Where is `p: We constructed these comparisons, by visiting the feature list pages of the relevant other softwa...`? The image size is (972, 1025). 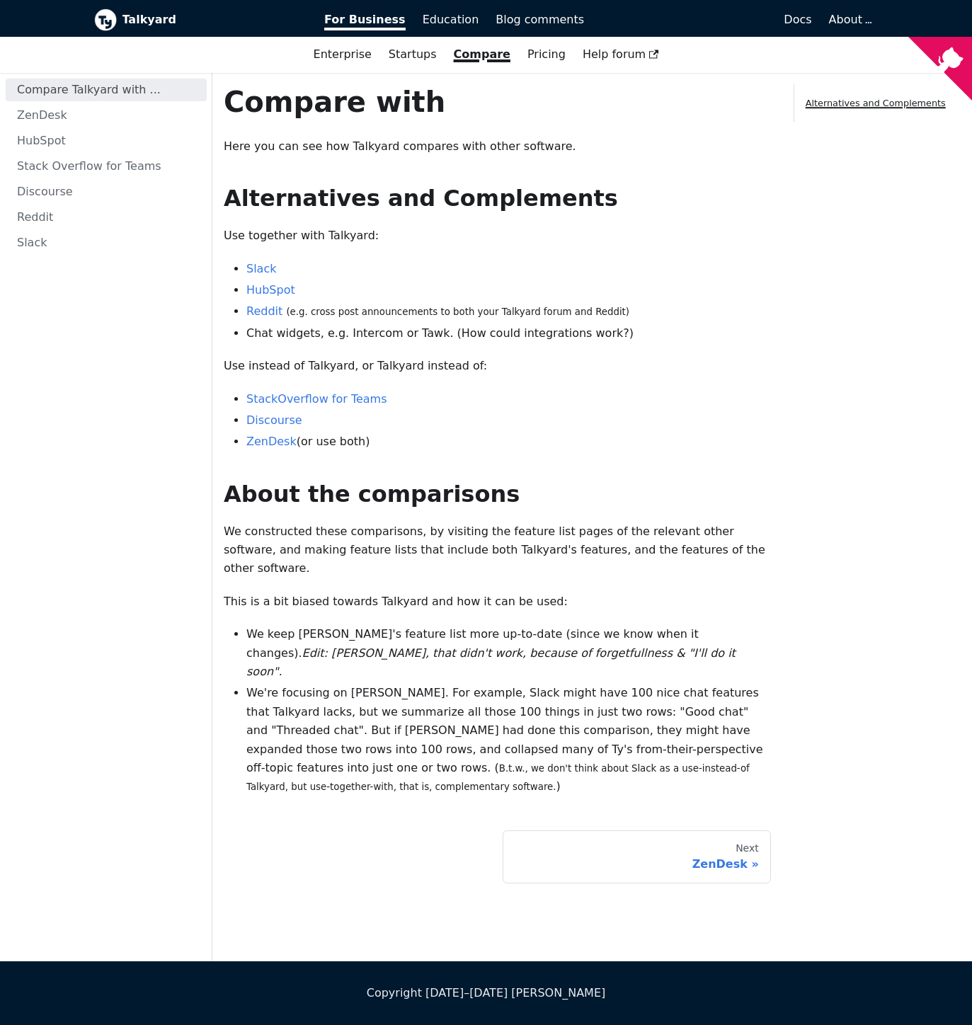 p: We constructed these comparisons, by visiting the feature list pages of the relevant other softwa... is located at coordinates (497, 550).